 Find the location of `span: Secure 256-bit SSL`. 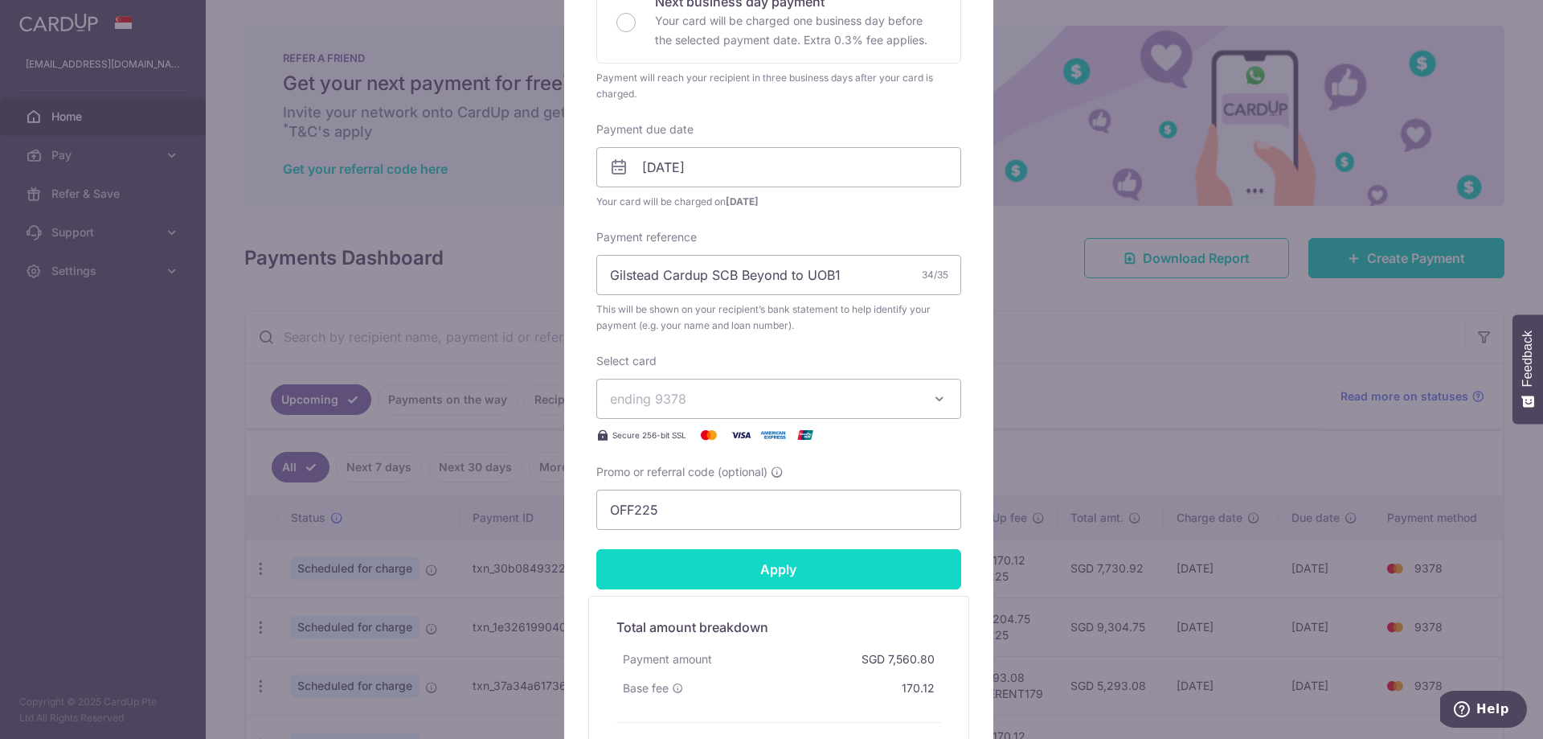

span: Secure 256-bit SSL is located at coordinates (649, 435).